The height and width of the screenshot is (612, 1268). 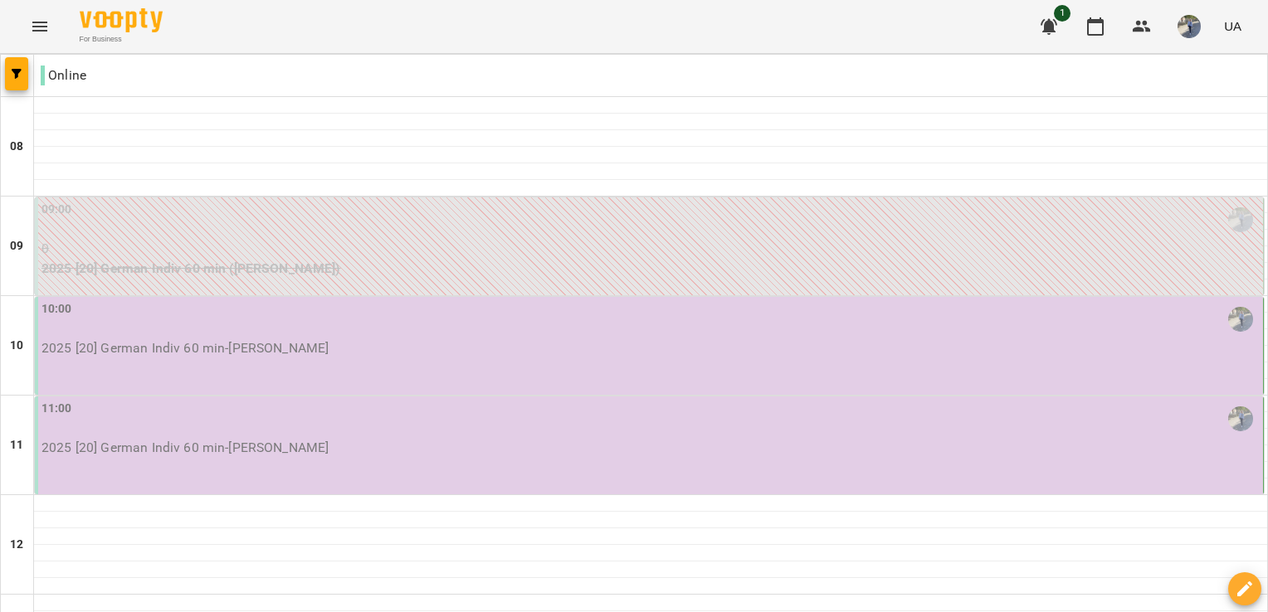 I want to click on h6: 09, so click(x=17, y=246).